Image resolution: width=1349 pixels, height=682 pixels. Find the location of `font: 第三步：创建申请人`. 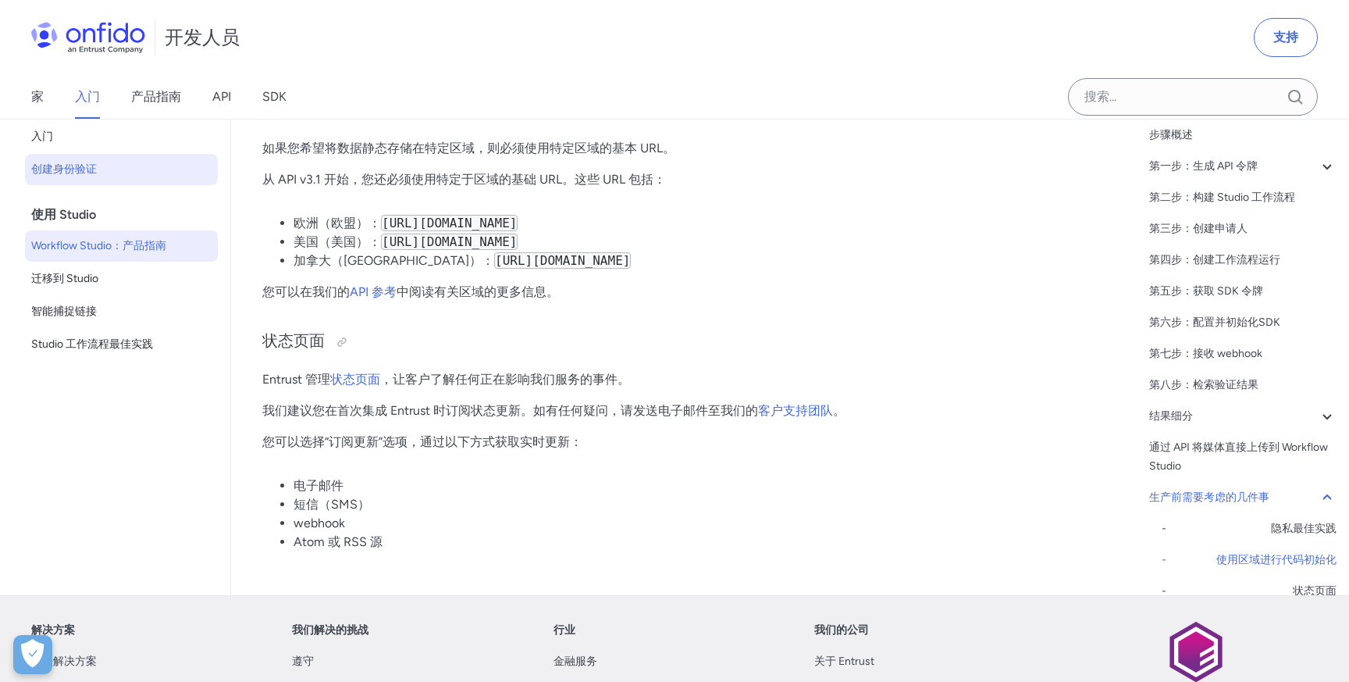

font: 第三步：创建申请人 is located at coordinates (1199, 228).